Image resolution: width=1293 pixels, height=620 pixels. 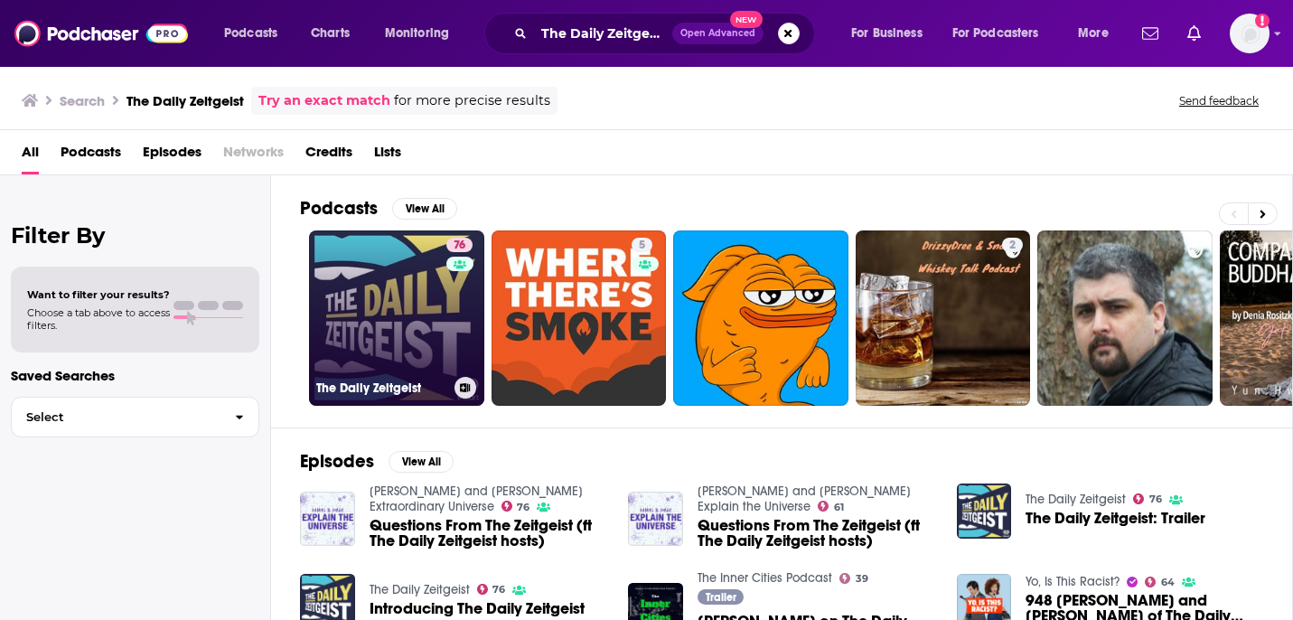 What do you see at coordinates (397, 318) in the screenshot?
I see `a: 76The Daily Zeitgeist` at bounding box center [397, 318].